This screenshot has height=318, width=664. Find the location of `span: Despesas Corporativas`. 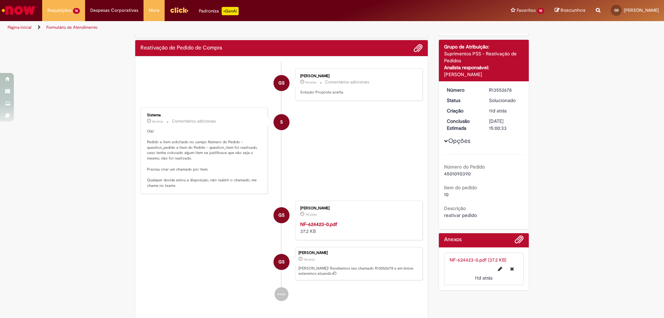

span: Despesas Corporativas is located at coordinates (114, 10).